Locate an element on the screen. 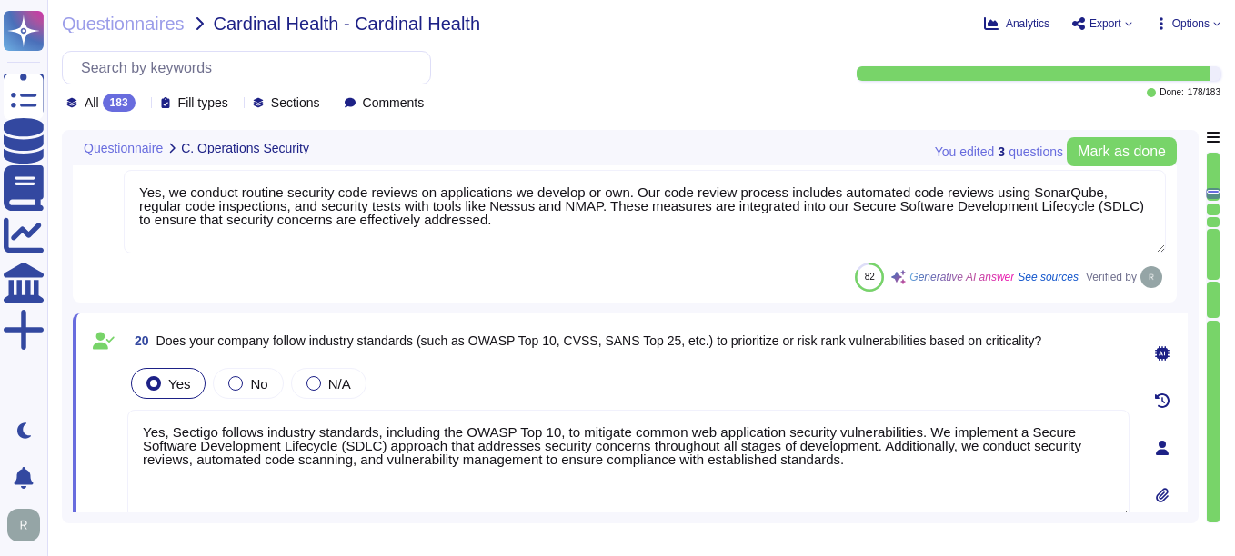 This screenshot has width=1235, height=556. span: No is located at coordinates (258, 384).